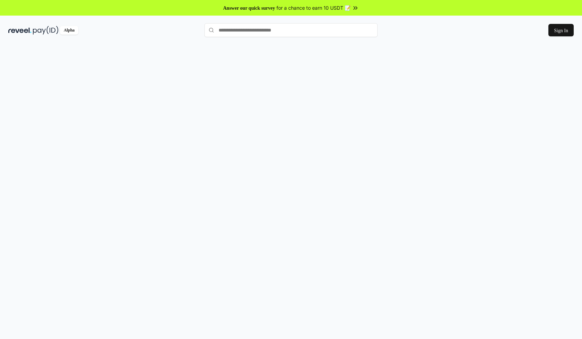  Describe the element at coordinates (560, 30) in the screenshot. I see `button: Sign In` at that location.